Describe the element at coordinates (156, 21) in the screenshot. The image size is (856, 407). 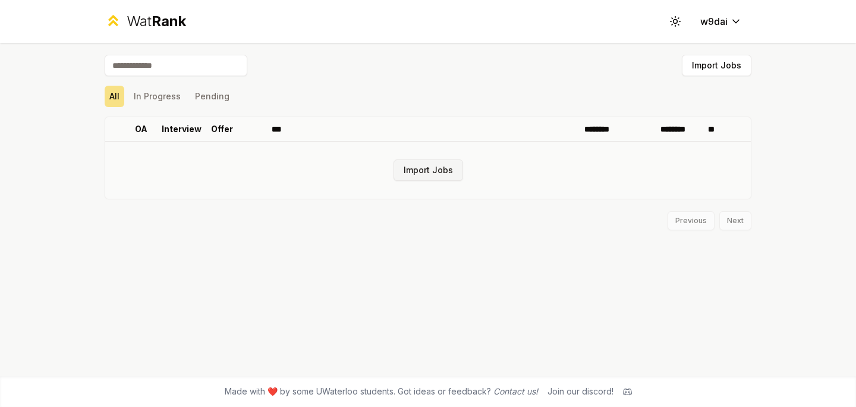
I see `div: Wat` at that location.